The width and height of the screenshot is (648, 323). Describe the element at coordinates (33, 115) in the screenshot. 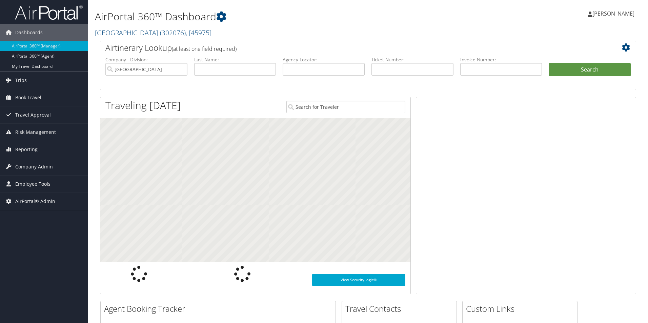

I see `span: Travel Approval` at that location.